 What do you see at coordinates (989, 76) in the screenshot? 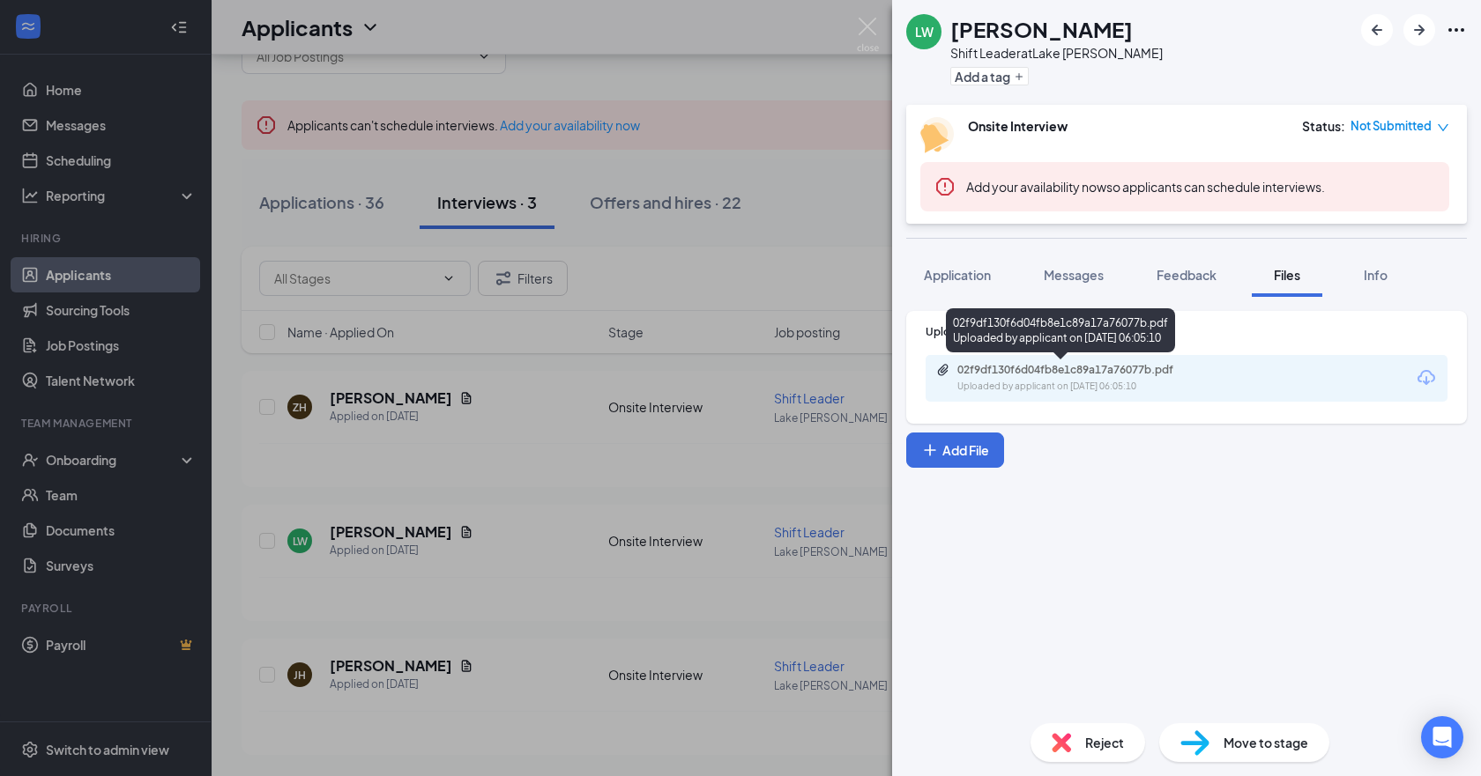
I see `button: PlusAdd a tag` at bounding box center [989, 76].